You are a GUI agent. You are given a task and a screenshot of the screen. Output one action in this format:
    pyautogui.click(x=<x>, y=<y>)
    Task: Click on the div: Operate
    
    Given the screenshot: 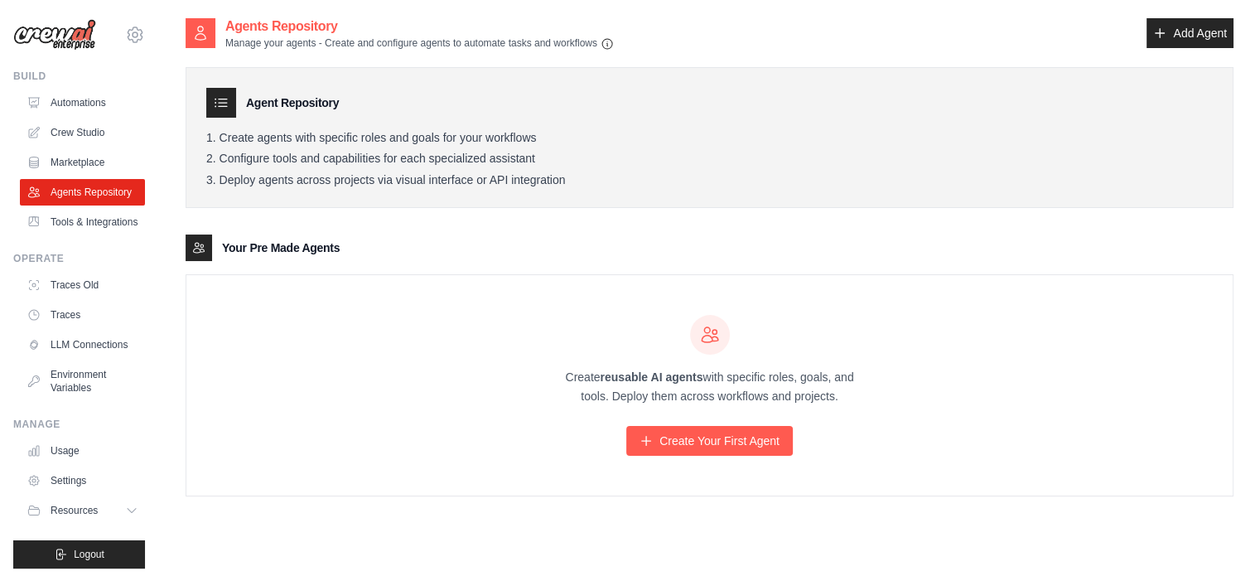 What is the action you would take?
    pyautogui.click(x=79, y=258)
    